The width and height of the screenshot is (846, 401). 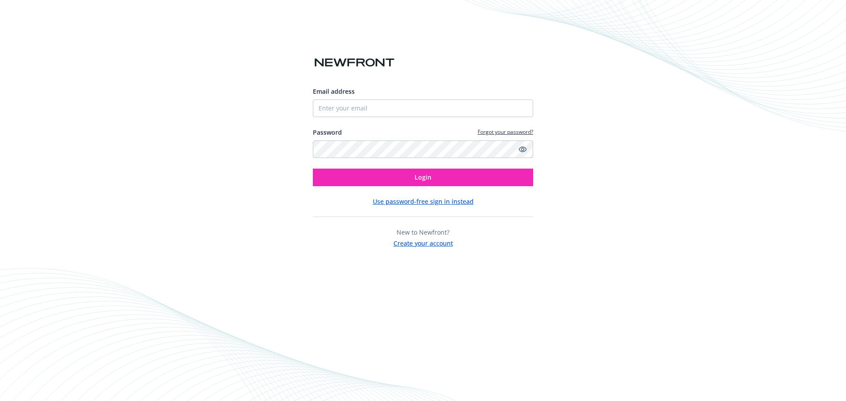 What do you see at coordinates (423, 201) in the screenshot?
I see `button: Use password-free sign in instead` at bounding box center [423, 201].